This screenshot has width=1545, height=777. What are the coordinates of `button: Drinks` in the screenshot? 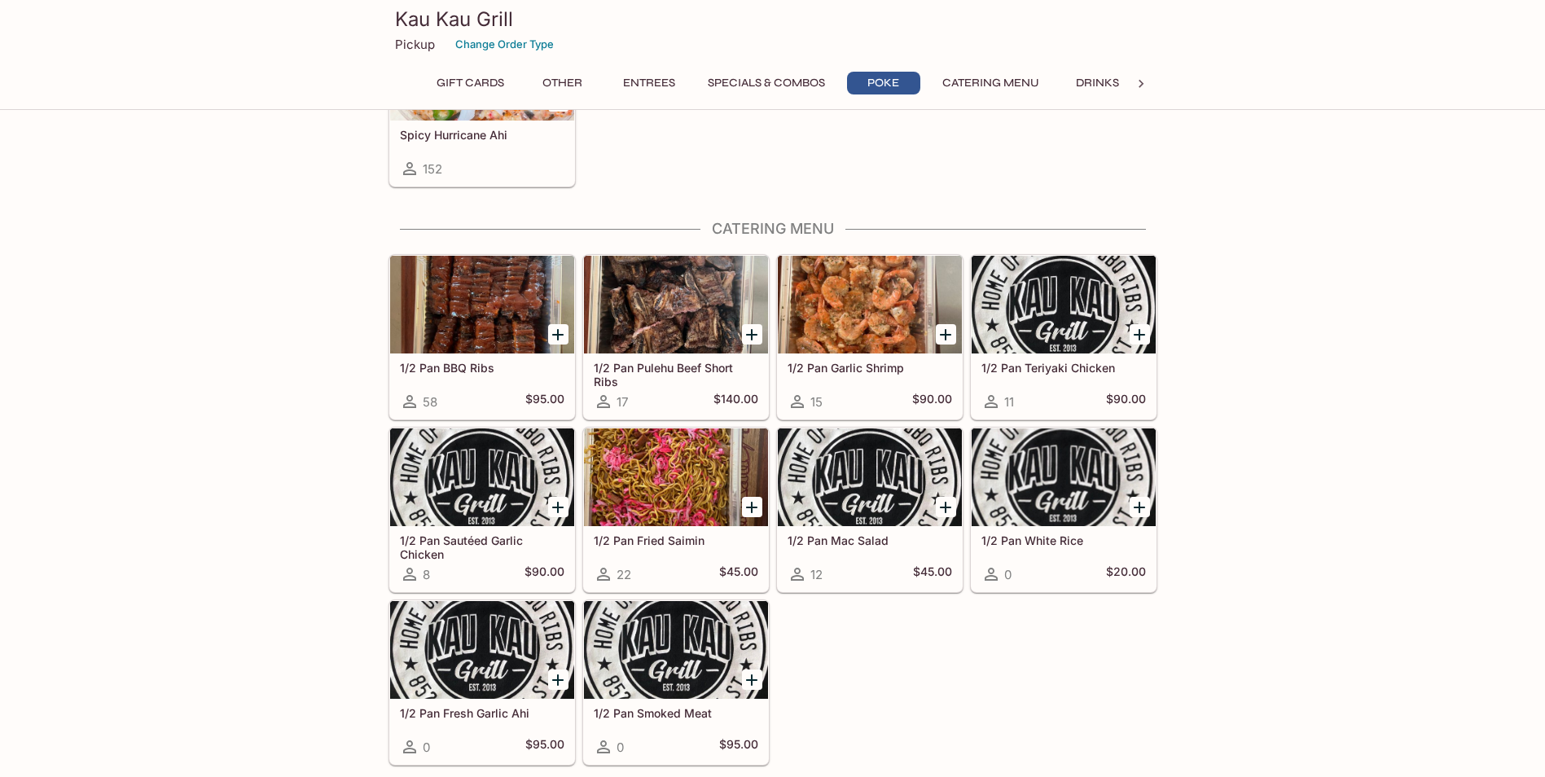 It's located at (1098, 83).